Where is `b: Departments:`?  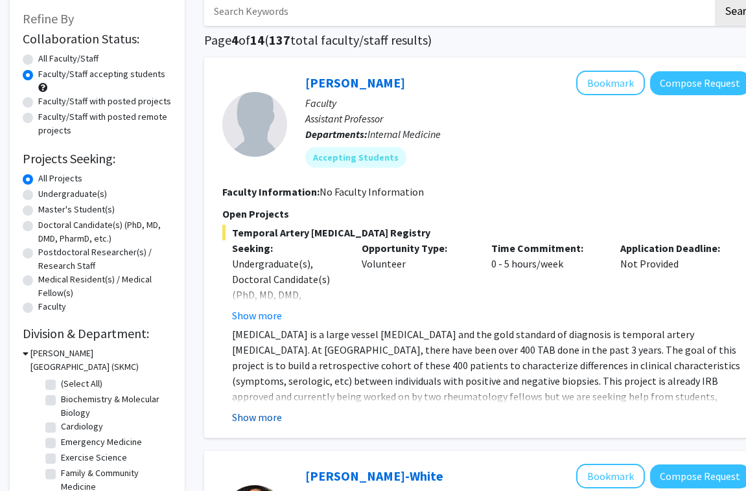
b: Departments: is located at coordinates (336, 134).